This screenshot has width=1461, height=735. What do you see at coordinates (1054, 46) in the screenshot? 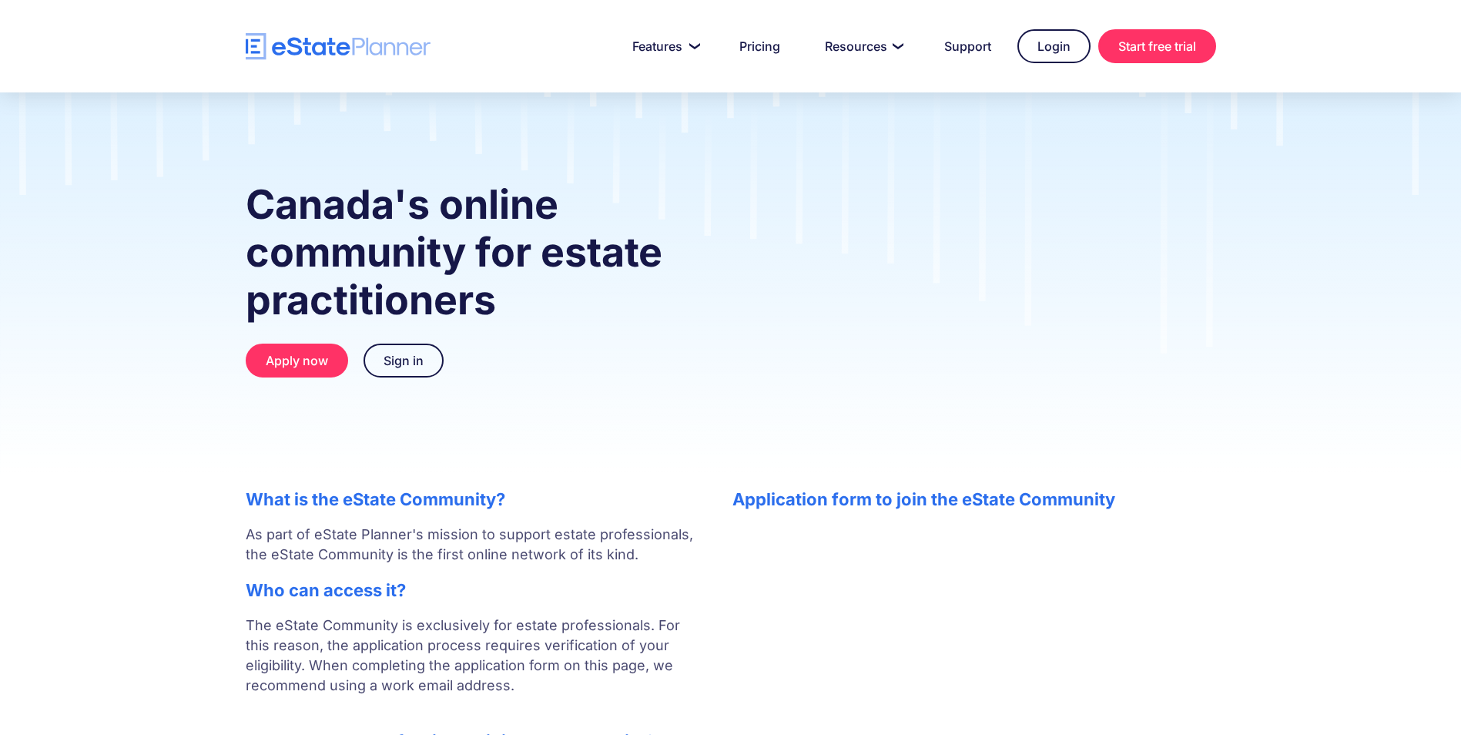
I see `a: Login` at bounding box center [1054, 46].